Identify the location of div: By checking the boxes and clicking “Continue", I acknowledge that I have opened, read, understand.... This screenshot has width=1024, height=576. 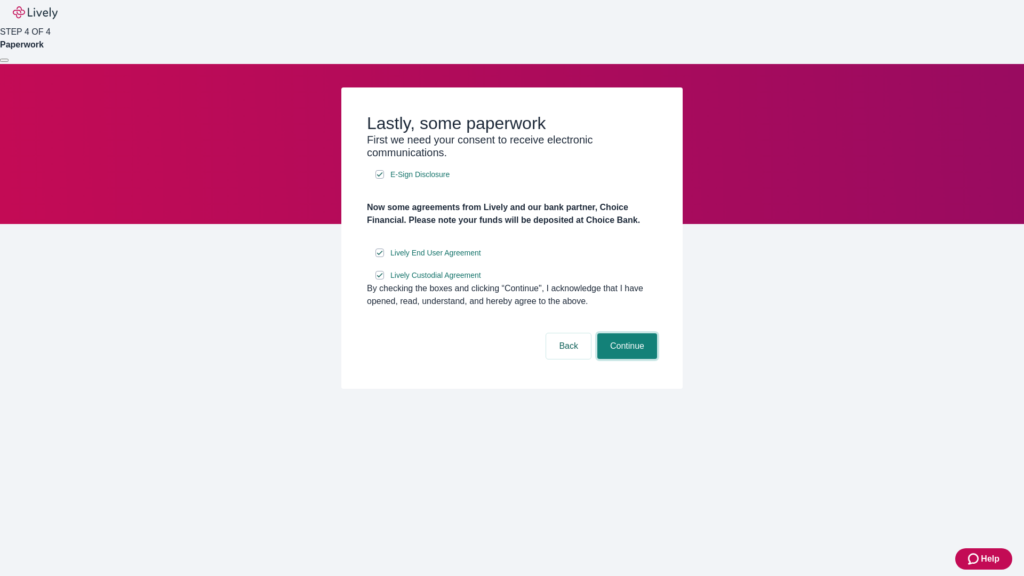
(512, 295).